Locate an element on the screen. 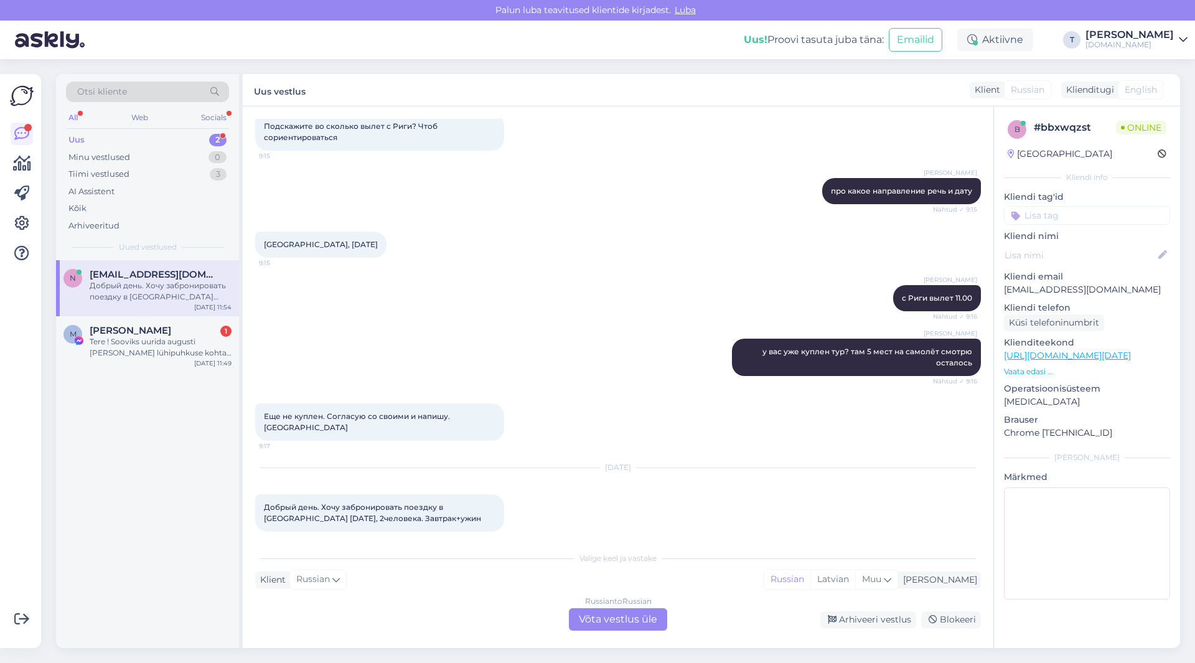  div: Kliendi info is located at coordinates (1087, 177).